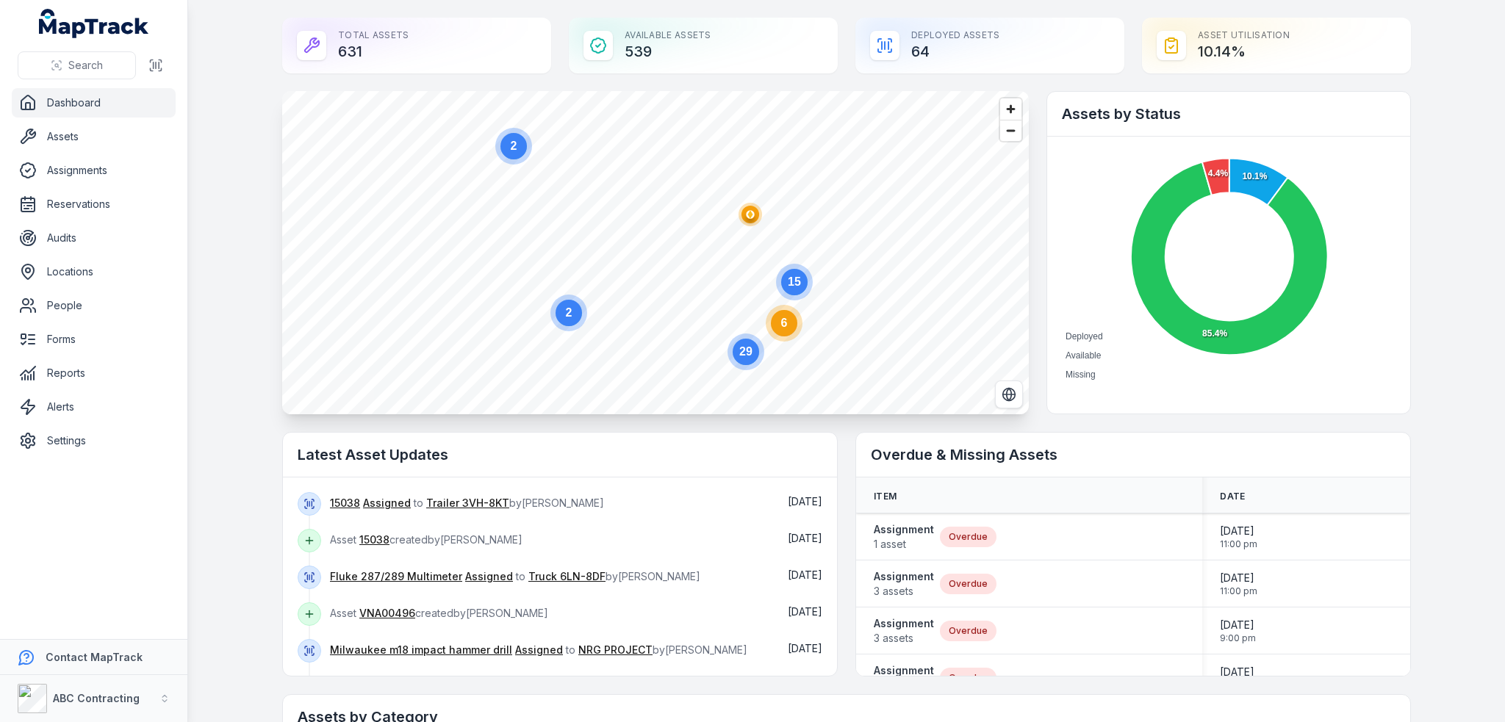 The image size is (1505, 722). Describe the element at coordinates (904, 678) in the screenshot. I see `a: Assignment` at that location.